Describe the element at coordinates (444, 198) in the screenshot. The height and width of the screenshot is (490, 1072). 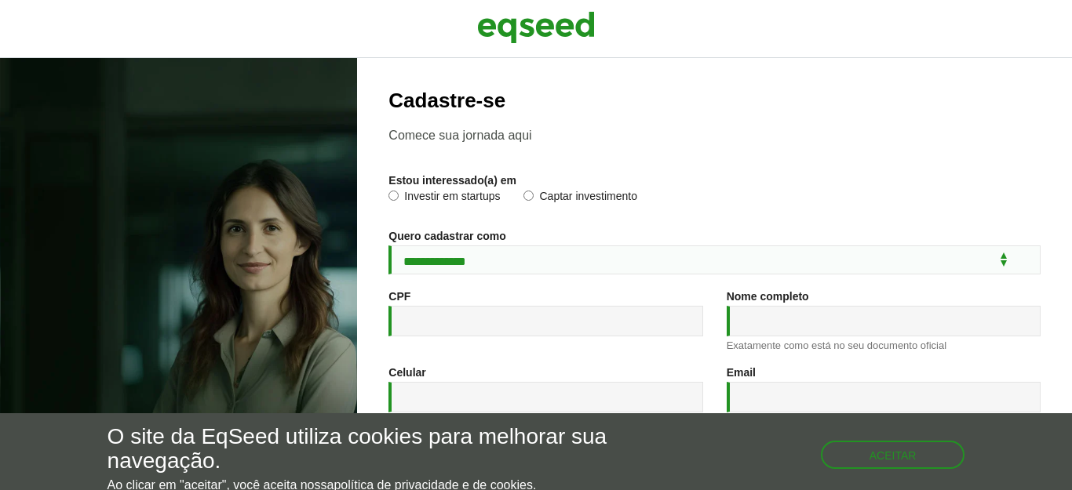
I see `label: Investir em startups` at that location.